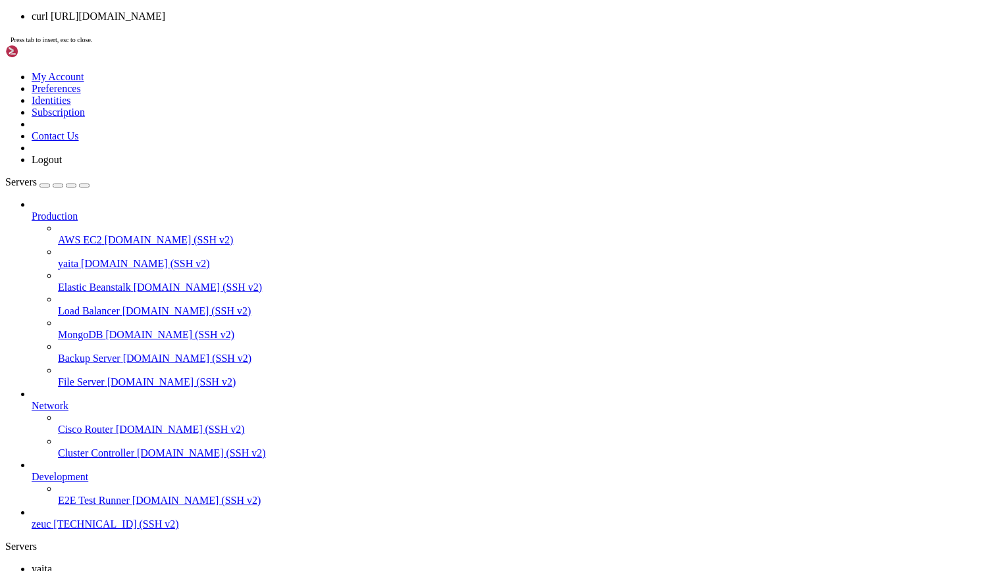 This screenshot has height=571, width=990. What do you see at coordinates (508, 294) in the screenshot?
I see `li: Production` at bounding box center [508, 294].